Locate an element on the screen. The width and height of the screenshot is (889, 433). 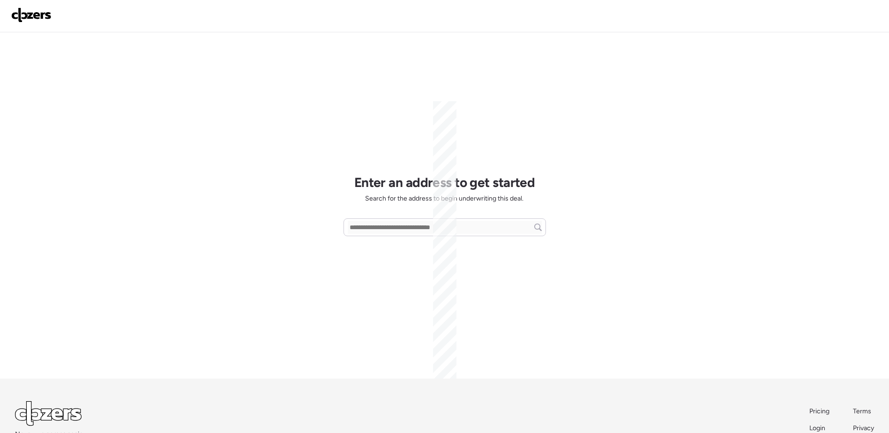
span: Search for the address to begin underwriting this deal. is located at coordinates (444, 199).